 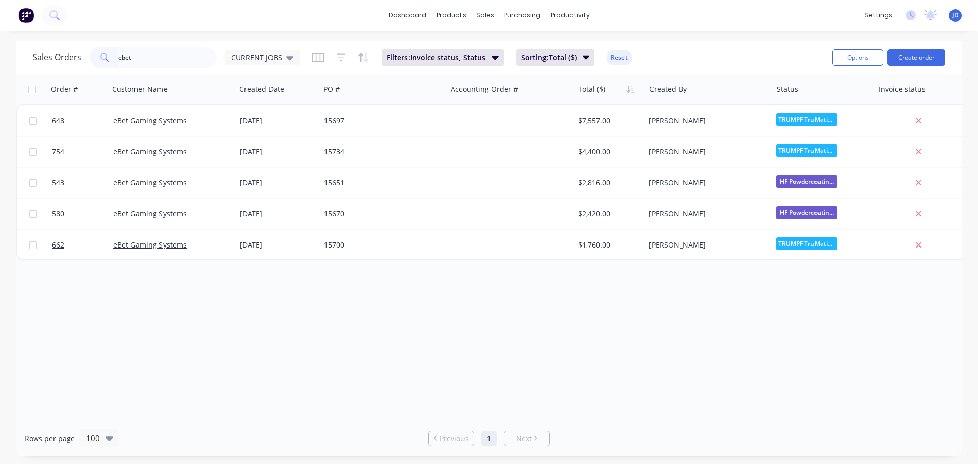 I want to click on a: Next page, so click(x=527, y=439).